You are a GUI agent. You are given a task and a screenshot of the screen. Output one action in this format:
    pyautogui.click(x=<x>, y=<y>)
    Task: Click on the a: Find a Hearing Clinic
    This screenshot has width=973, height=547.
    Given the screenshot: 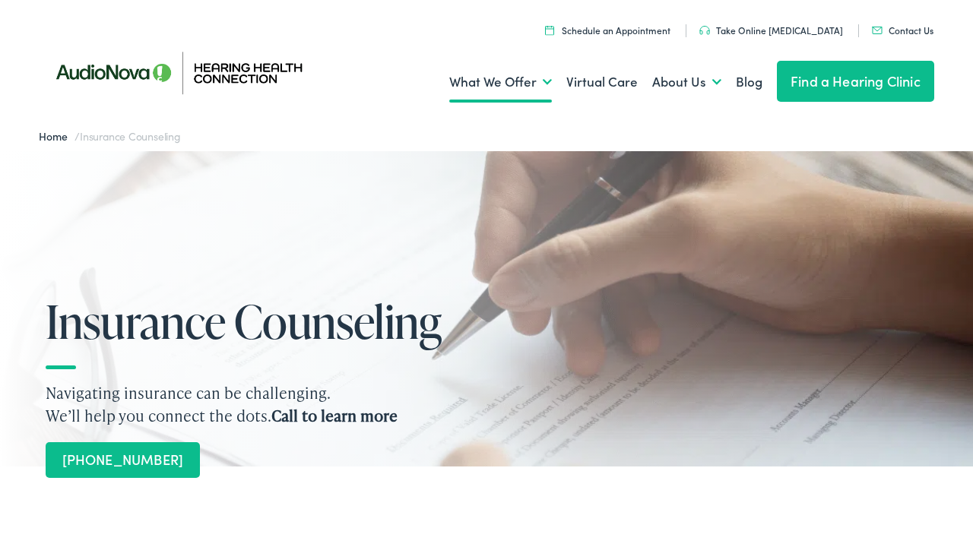 What is the action you would take?
    pyautogui.click(x=855, y=81)
    